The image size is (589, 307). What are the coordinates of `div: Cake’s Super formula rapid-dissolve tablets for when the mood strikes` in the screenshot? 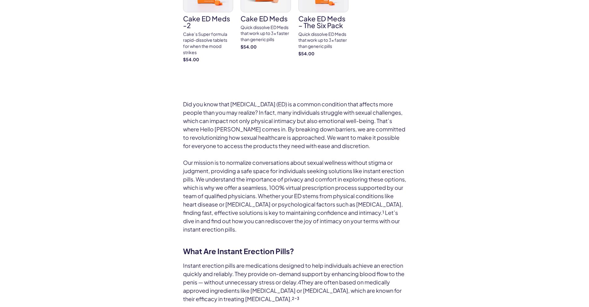 It's located at (208, 43).